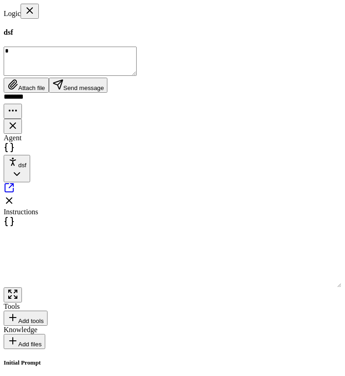  Describe the element at coordinates (26, 318) in the screenshot. I see `button: Add tools` at that location.